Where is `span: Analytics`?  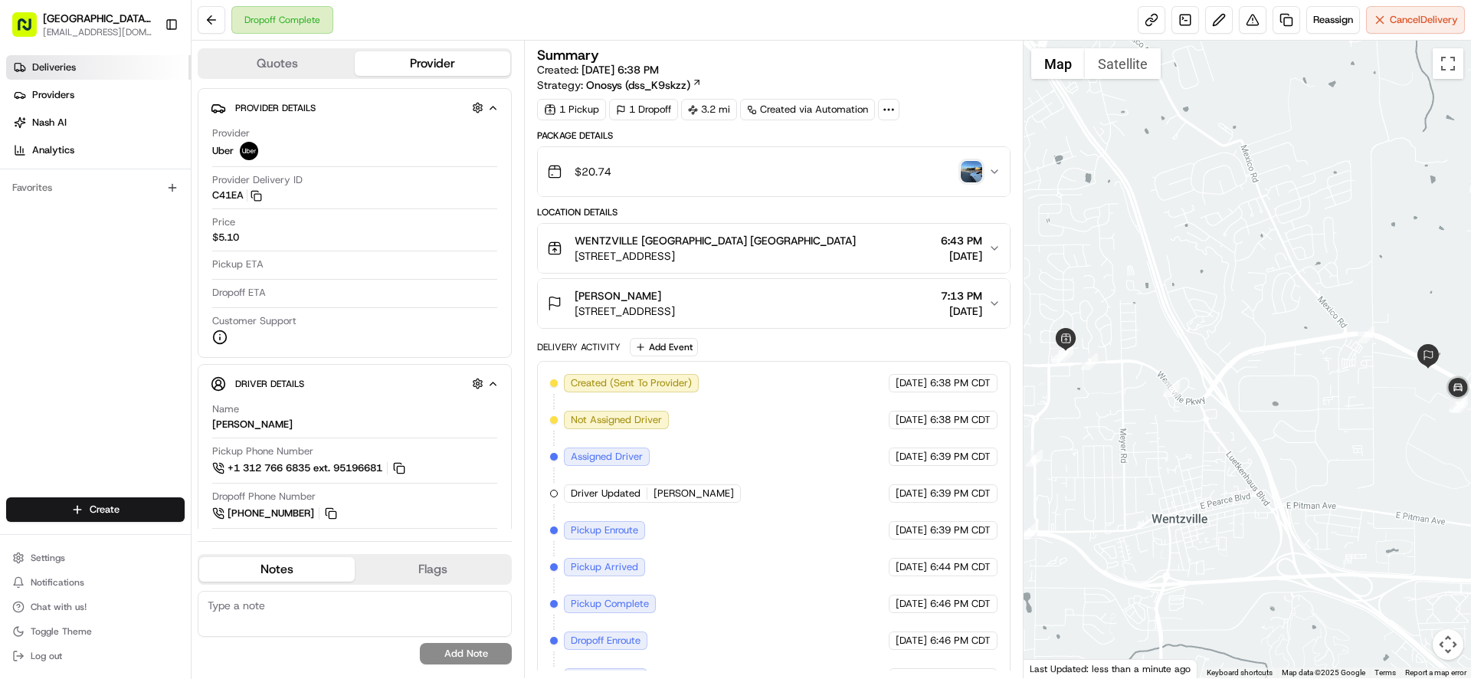
span: Analytics is located at coordinates (53, 150).